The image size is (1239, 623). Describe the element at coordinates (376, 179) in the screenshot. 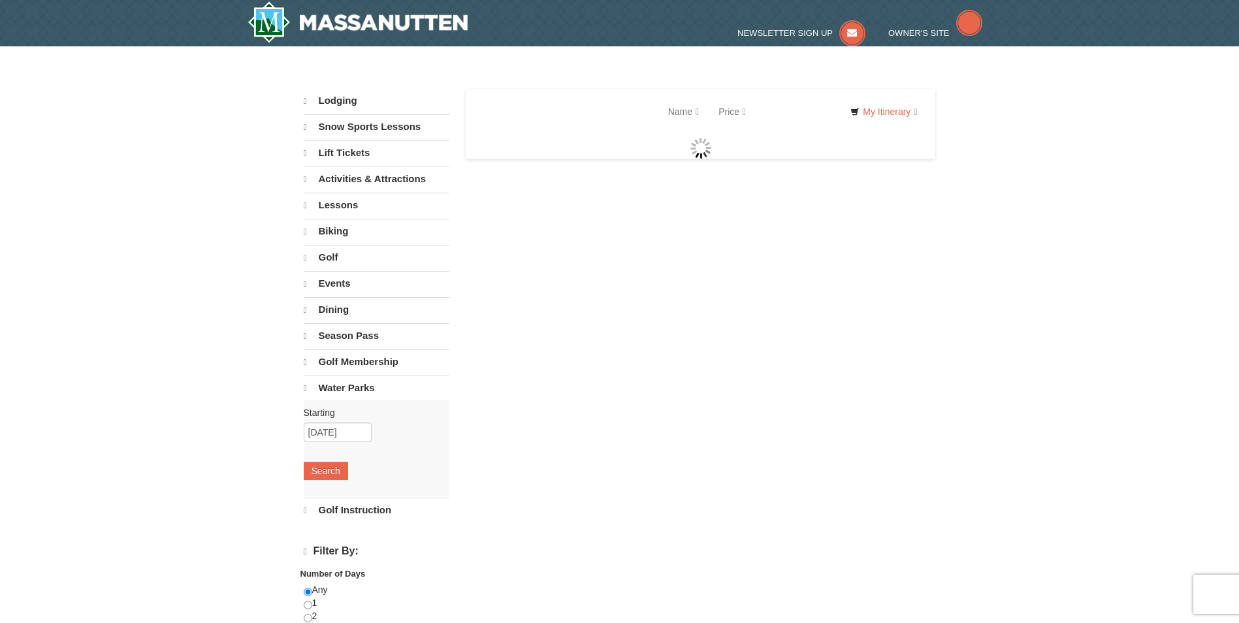

I see `a: Activities & Attractions` at that location.